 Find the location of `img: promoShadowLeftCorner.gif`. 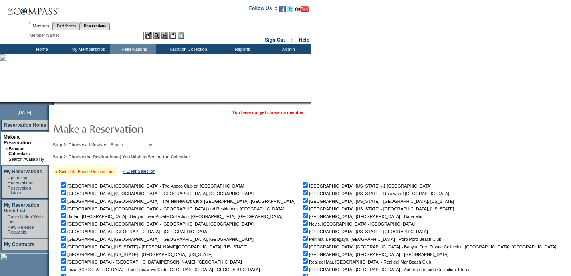

img: promoShadowLeftCorner.gif is located at coordinates (52, 104).